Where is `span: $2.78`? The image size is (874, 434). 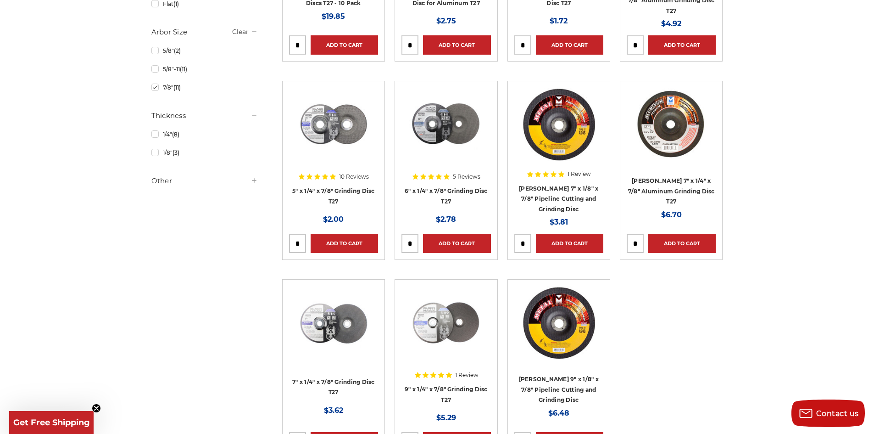 span: $2.78 is located at coordinates (446, 219).